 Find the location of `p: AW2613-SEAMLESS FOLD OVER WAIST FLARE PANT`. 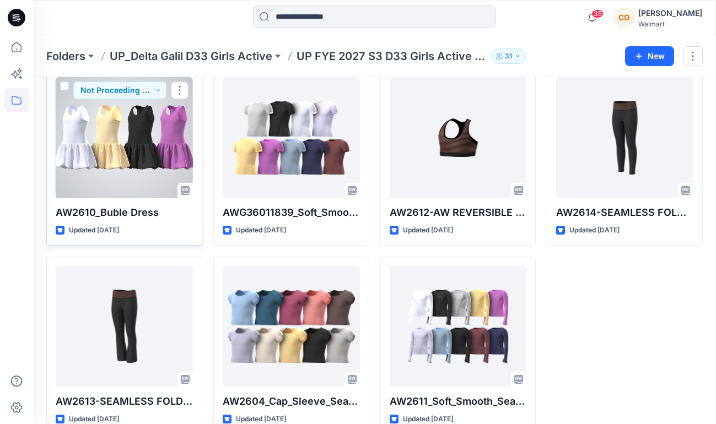

p: AW2613-SEAMLESS FOLD OVER WAIST FLARE PANT is located at coordinates (124, 402).